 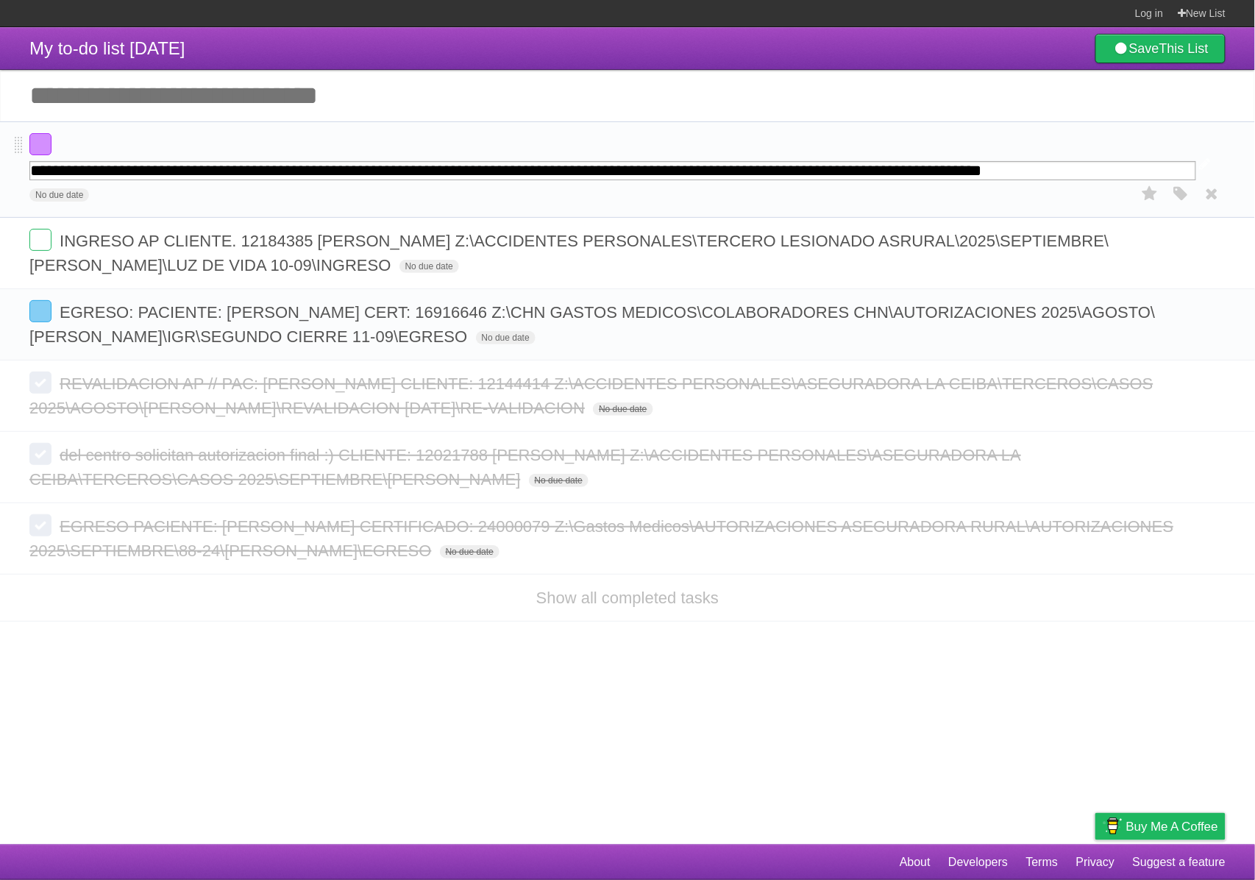 I want to click on label: Star task, so click(x=1150, y=194).